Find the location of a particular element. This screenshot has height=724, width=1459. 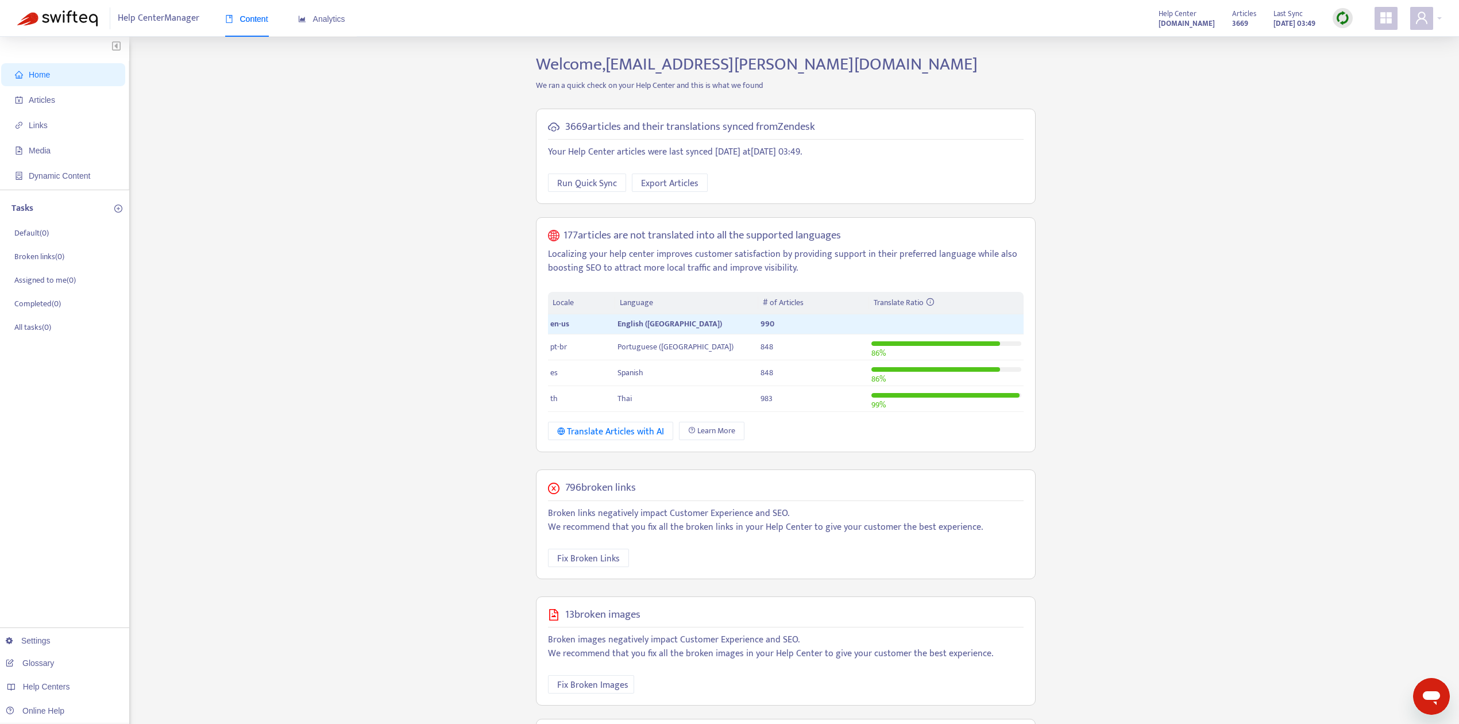

span: Links is located at coordinates (38, 125).